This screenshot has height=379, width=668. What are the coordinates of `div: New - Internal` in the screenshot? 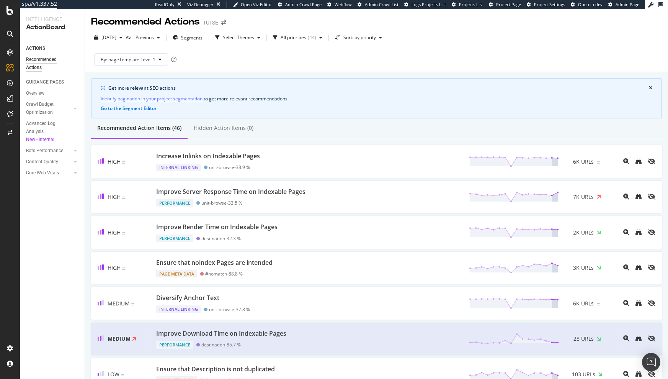 It's located at (49, 139).